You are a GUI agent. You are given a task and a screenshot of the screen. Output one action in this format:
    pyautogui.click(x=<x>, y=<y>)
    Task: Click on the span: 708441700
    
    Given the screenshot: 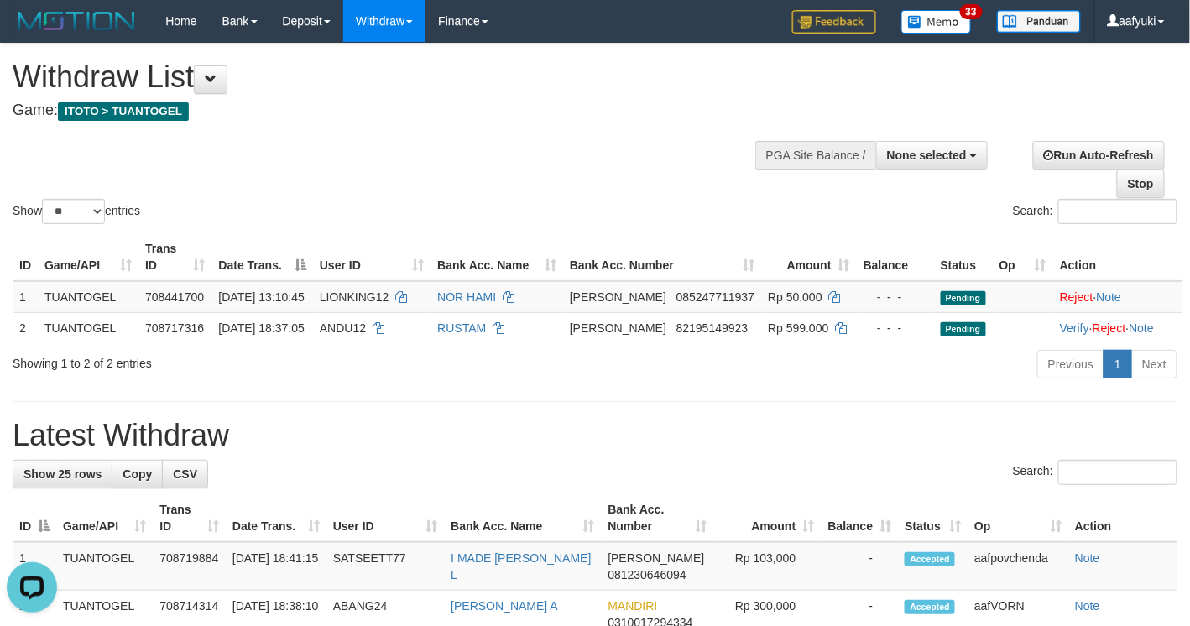 What is the action you would take?
    pyautogui.click(x=175, y=297)
    